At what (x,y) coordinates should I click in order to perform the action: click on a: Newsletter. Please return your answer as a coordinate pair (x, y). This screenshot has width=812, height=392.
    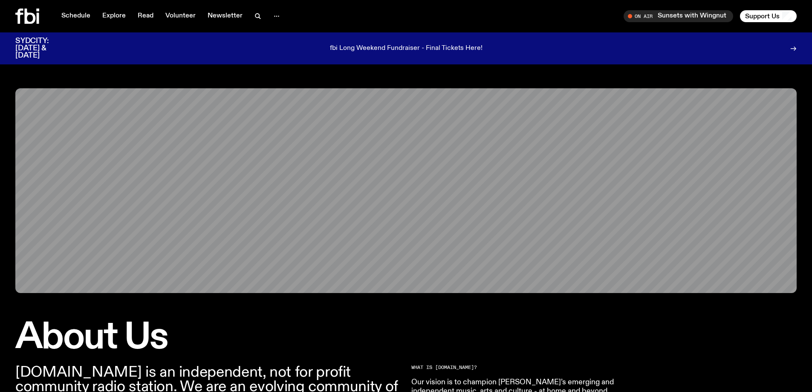
    Looking at the image, I should click on (225, 16).